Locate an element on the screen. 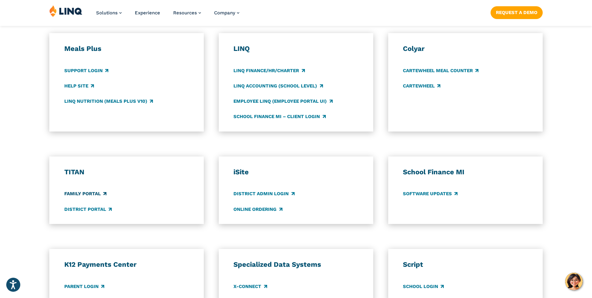 This screenshot has height=298, width=592. span: Resources is located at coordinates (185, 13).